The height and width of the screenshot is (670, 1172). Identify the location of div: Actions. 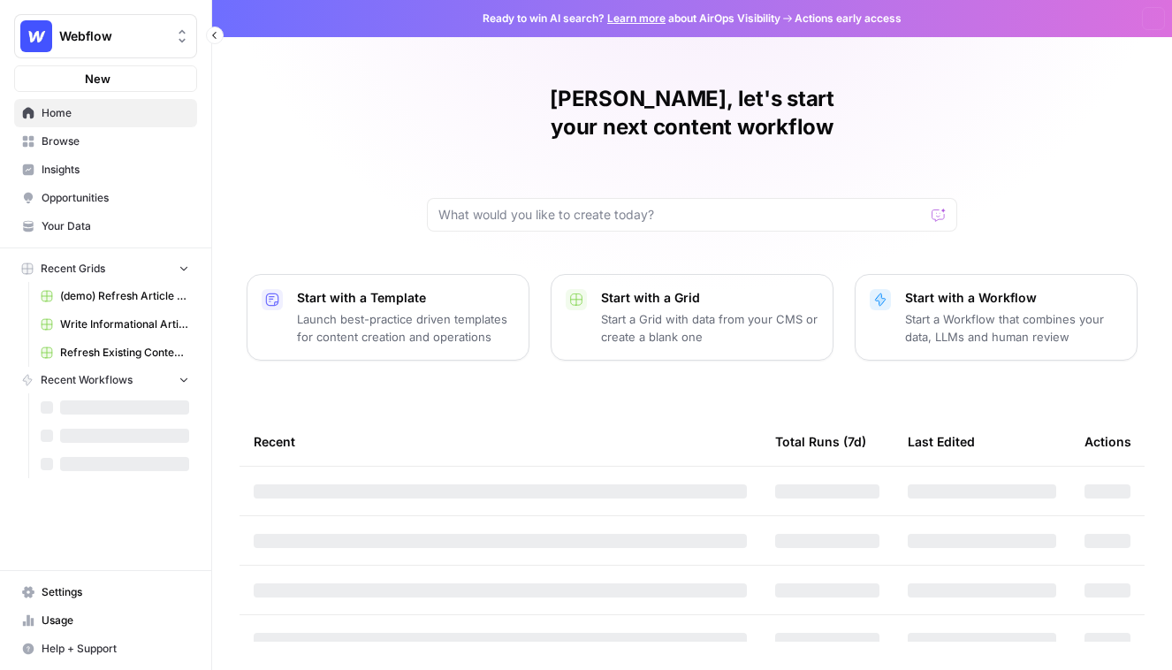
(1108, 441).